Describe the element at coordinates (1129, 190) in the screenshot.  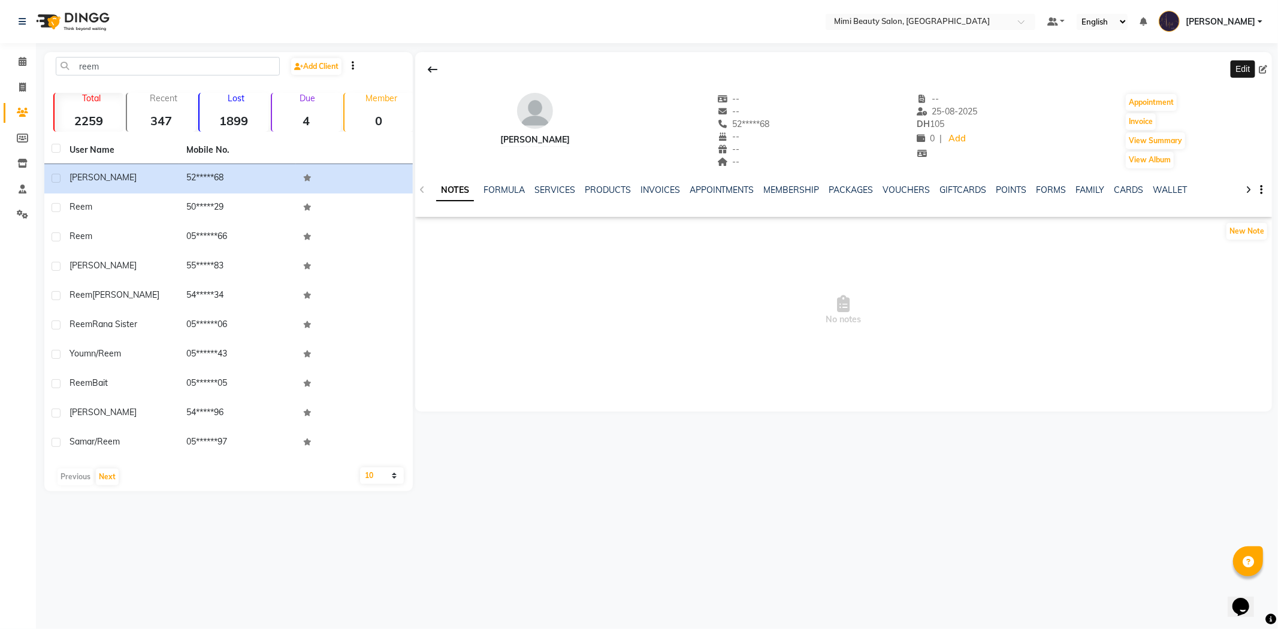
I see `a: CARDS` at that location.